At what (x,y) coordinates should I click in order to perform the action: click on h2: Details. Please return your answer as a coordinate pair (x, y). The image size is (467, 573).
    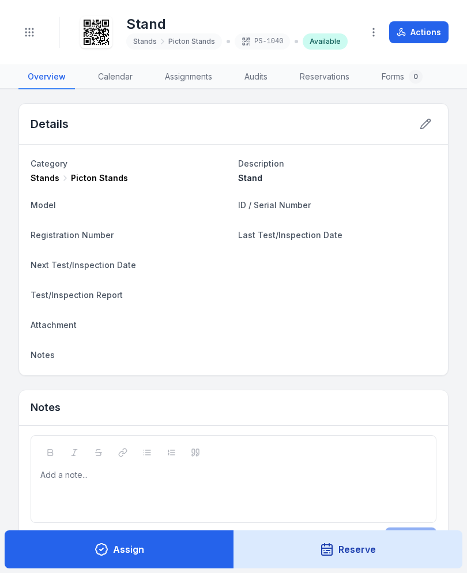
    Looking at the image, I should click on (50, 124).